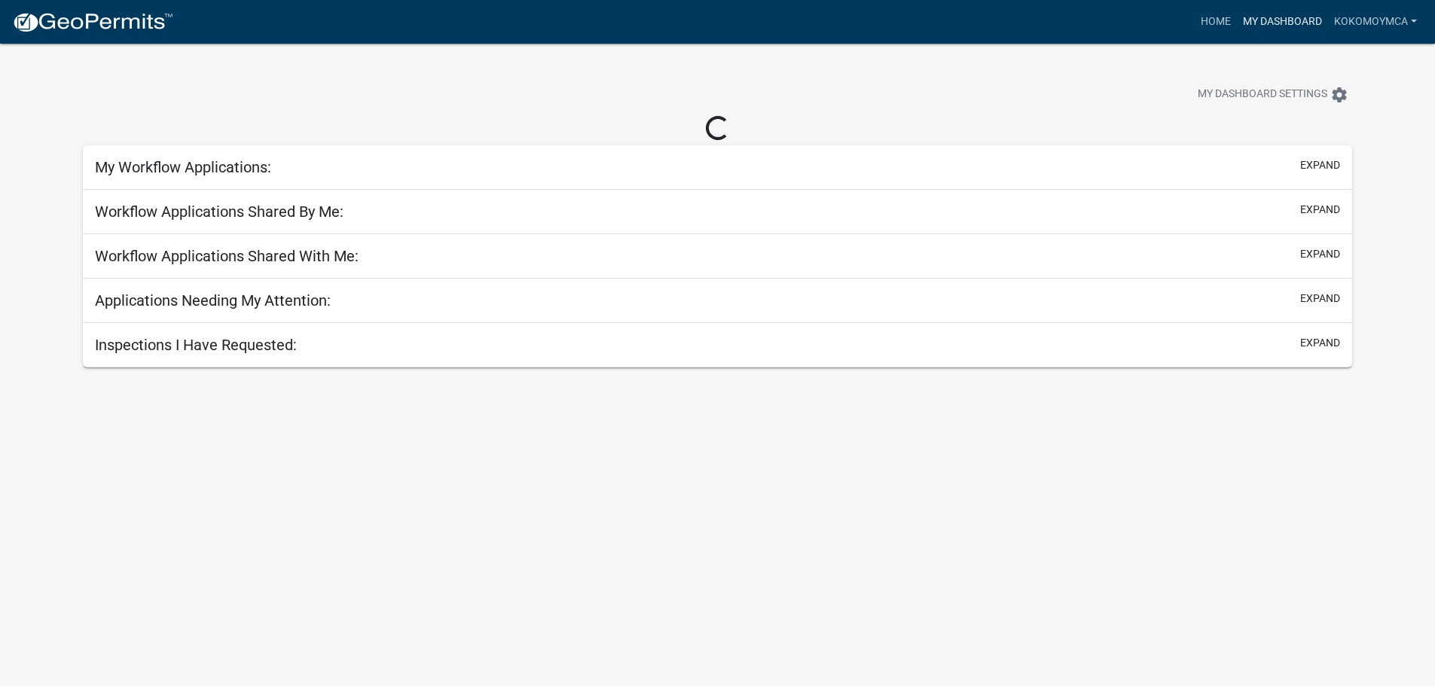 The height and width of the screenshot is (686, 1435). What do you see at coordinates (1339, 95) in the screenshot?
I see `i: settings` at bounding box center [1339, 95].